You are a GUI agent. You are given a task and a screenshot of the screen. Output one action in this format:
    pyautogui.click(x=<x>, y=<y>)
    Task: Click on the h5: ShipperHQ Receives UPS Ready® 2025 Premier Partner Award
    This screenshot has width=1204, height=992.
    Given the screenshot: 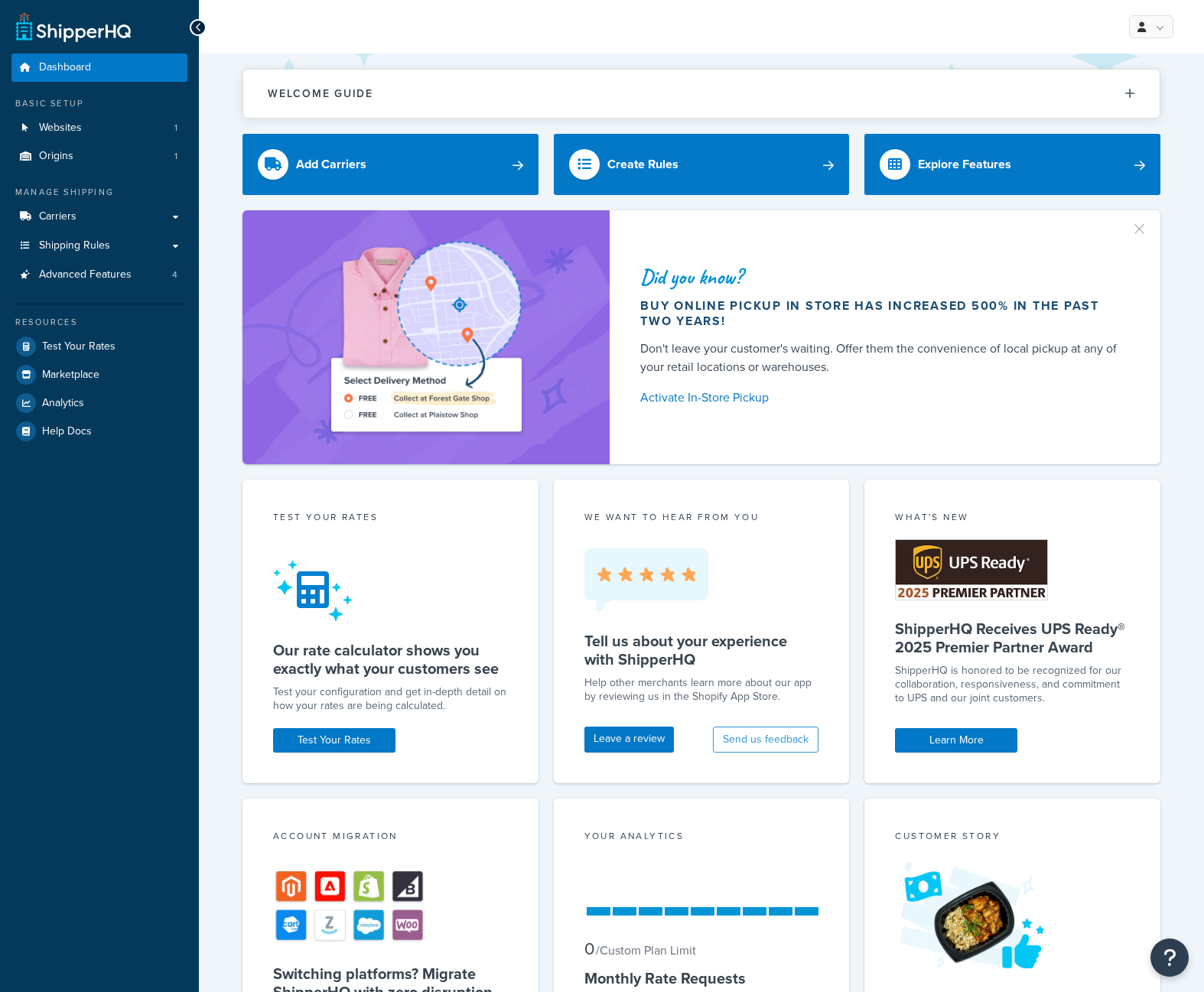 What is the action you would take?
    pyautogui.click(x=1011, y=638)
    